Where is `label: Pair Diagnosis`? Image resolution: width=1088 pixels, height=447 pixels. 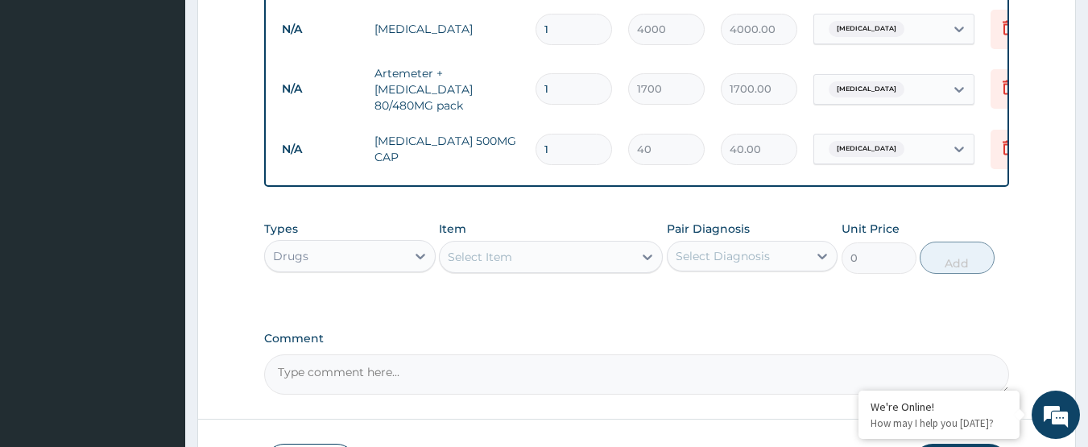
label: Pair Diagnosis is located at coordinates (708, 229).